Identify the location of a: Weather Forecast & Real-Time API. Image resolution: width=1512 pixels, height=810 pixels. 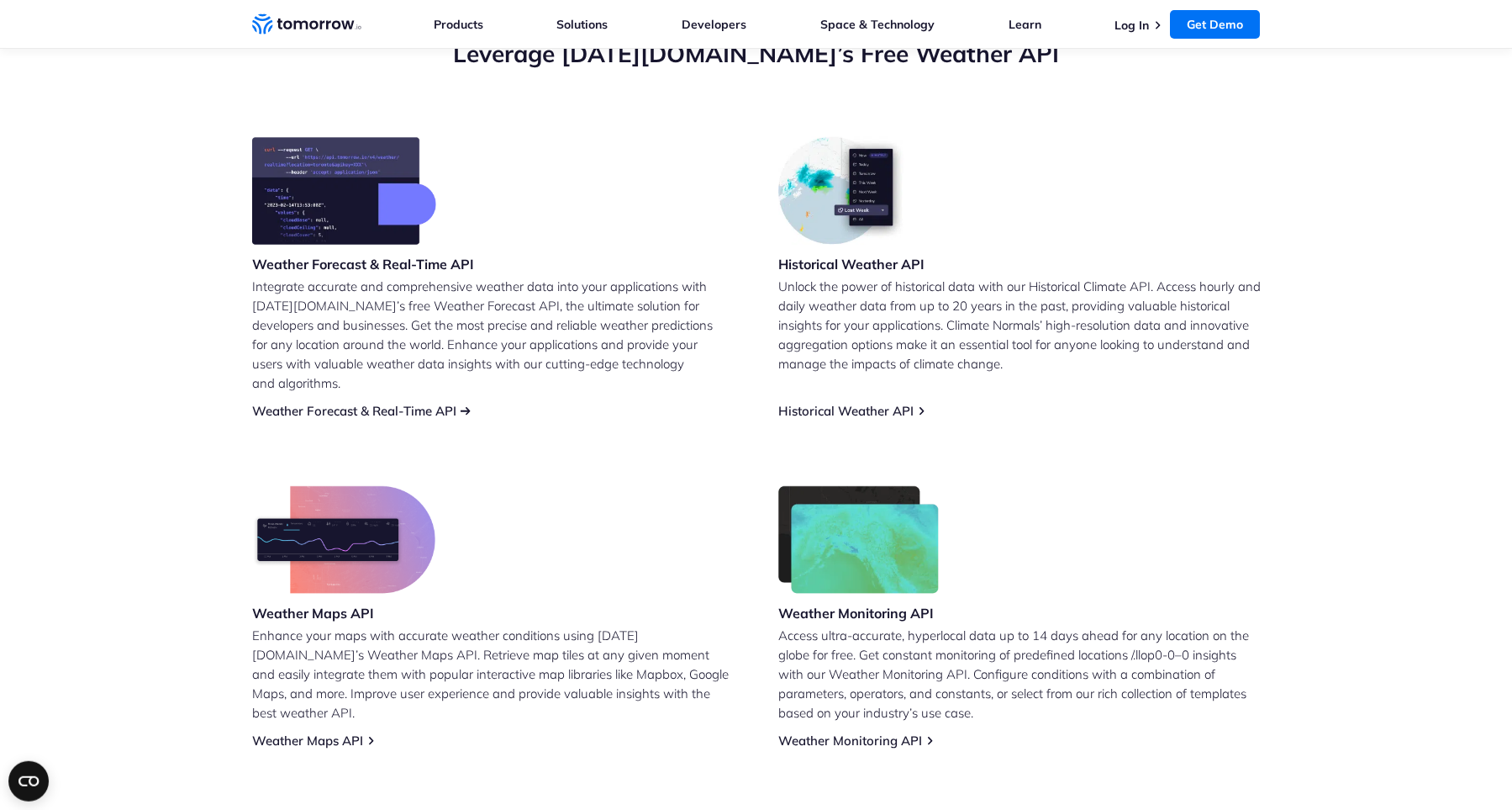
(354, 410).